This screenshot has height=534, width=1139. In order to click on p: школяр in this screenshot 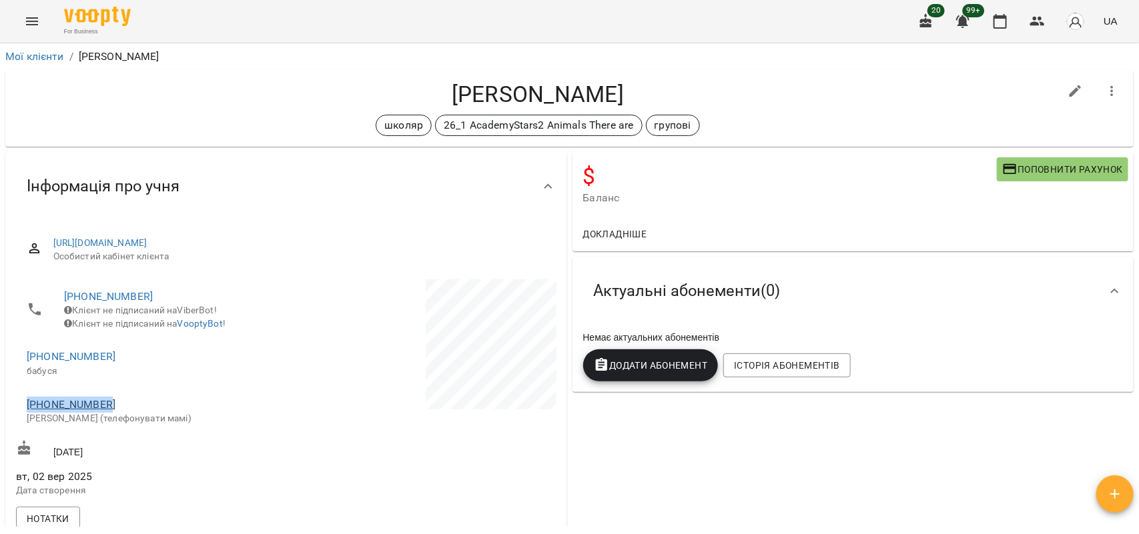, I will do `click(404, 125)`.